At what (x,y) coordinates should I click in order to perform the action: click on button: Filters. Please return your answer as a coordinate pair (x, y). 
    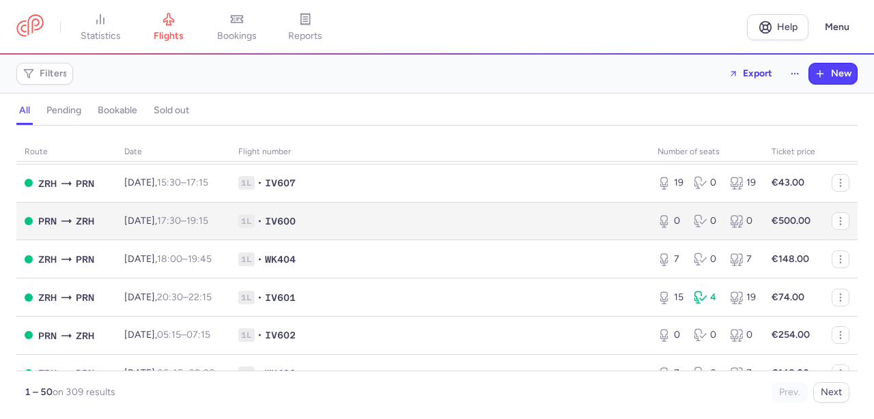
    Looking at the image, I should click on (44, 74).